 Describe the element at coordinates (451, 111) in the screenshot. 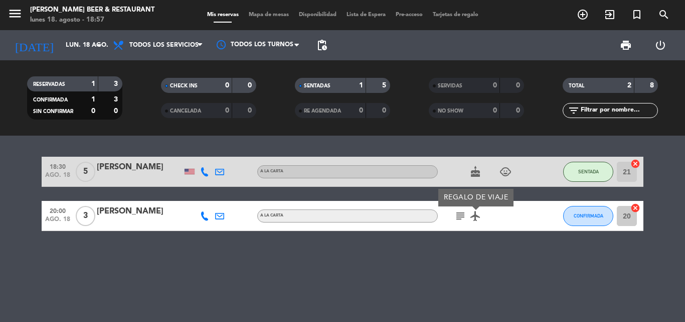

I see `span: NO SHOW` at that location.